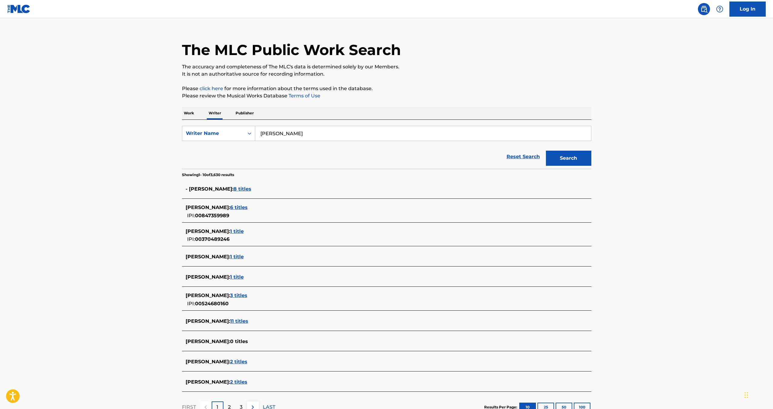 The image size is (773, 409). Describe the element at coordinates (212, 304) in the screenshot. I see `span: 00524680160` at that location.